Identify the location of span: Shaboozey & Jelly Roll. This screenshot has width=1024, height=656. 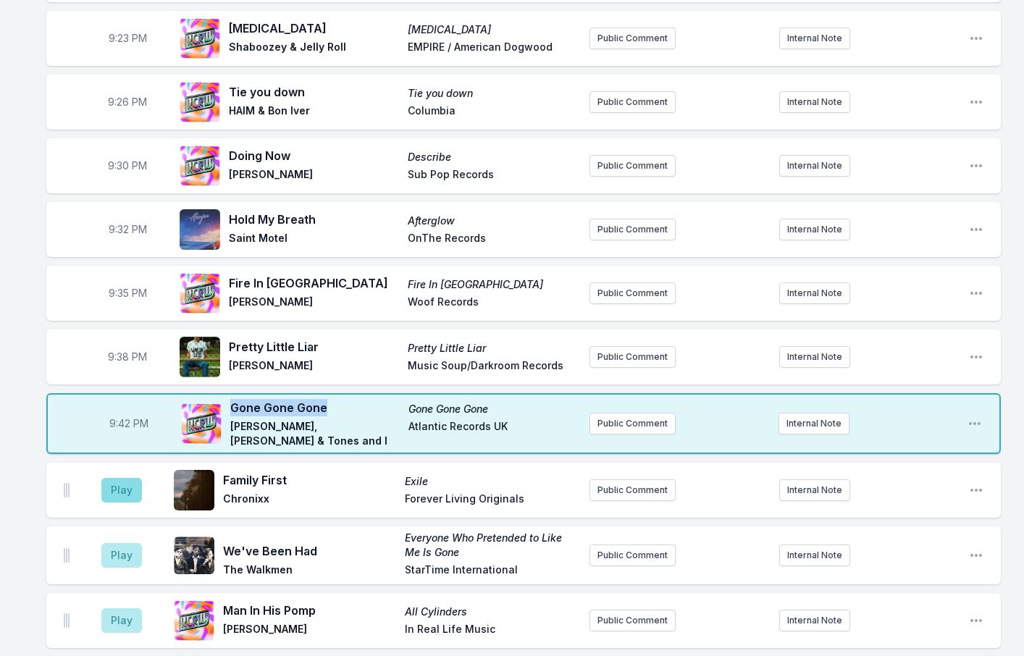
(313, 49).